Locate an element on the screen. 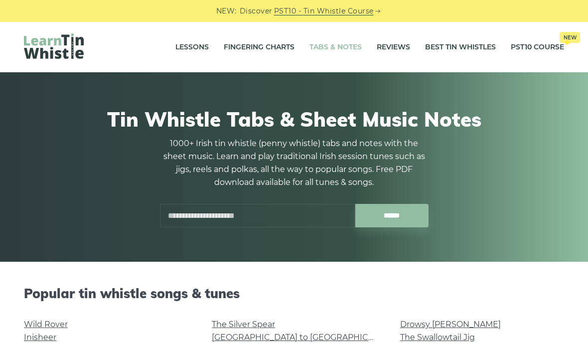 This screenshot has height=345, width=588. h2: Popular tin whistle songs & tunes is located at coordinates (294, 293).